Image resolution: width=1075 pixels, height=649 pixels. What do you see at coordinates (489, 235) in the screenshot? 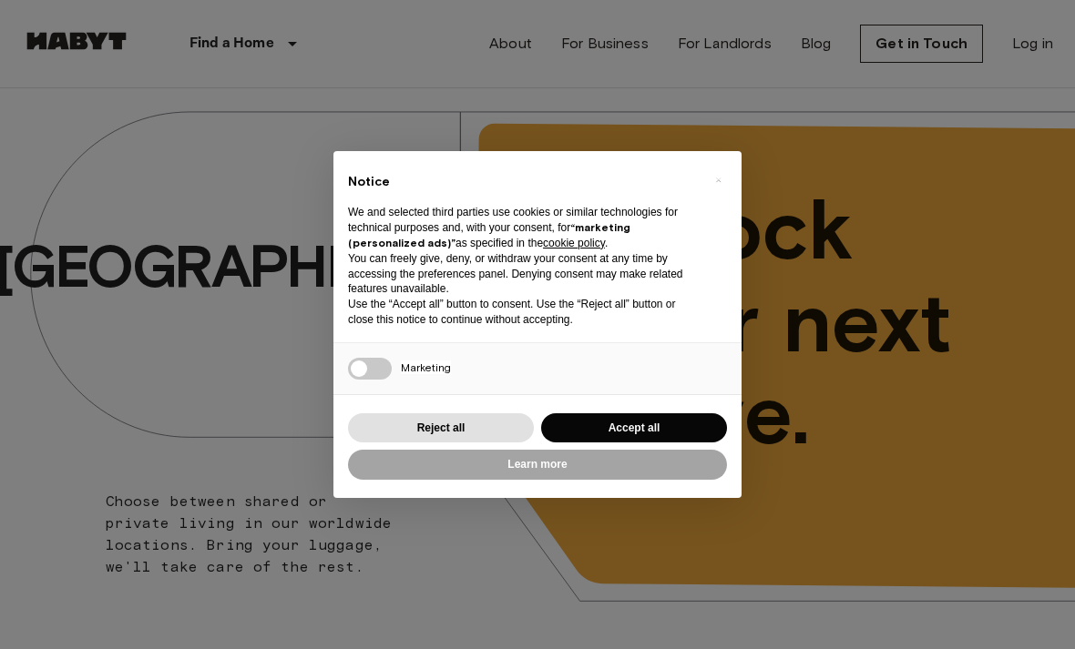
I see `strong: “marketing (personalized ads)”` at bounding box center [489, 235].